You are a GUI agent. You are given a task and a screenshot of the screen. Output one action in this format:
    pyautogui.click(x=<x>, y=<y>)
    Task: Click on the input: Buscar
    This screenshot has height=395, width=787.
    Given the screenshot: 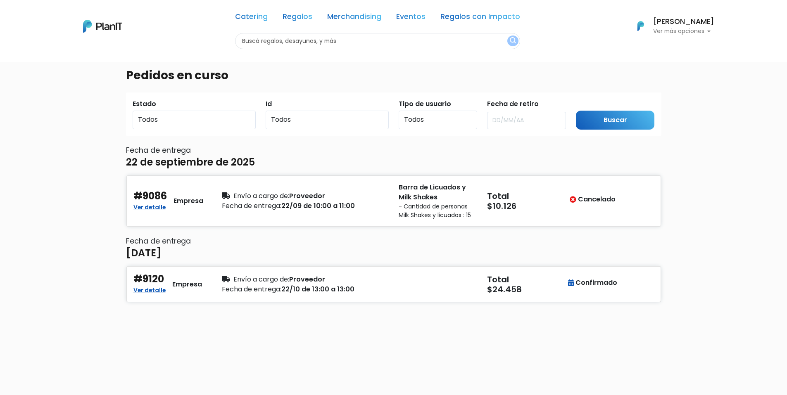 What is the action you would take?
    pyautogui.click(x=615, y=120)
    